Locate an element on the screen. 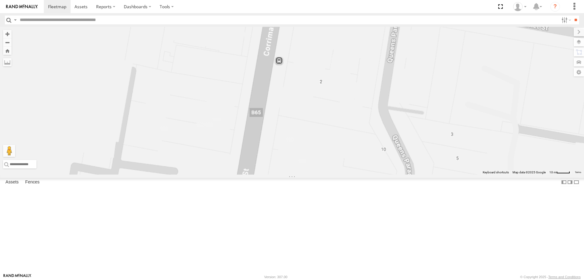 This screenshot has width=584, height=280. label: Fences is located at coordinates (32, 182).